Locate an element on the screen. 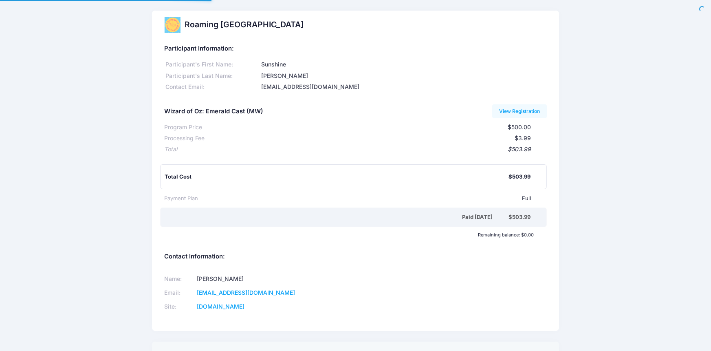 The image size is (711, 351). div: Sunshine is located at coordinates (404, 64).